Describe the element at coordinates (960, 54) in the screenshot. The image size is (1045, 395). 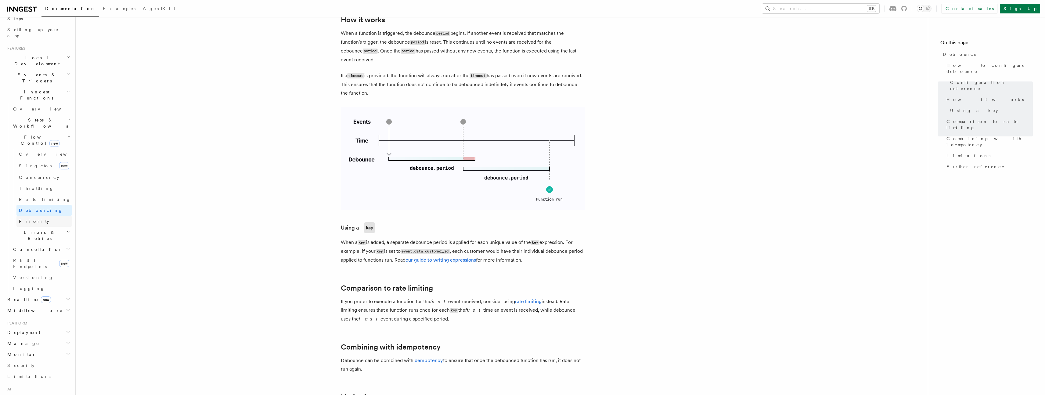
I see `span: Debounce` at that location.